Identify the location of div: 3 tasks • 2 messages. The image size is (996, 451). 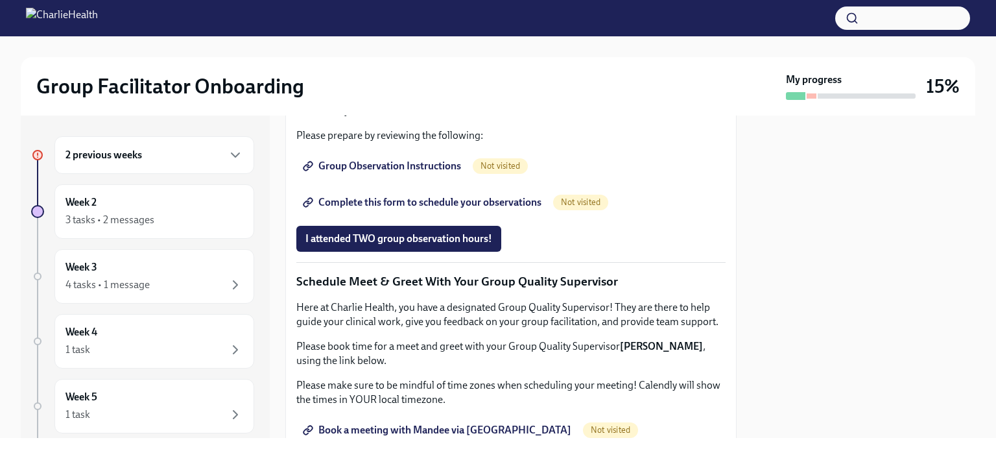
(110, 220).